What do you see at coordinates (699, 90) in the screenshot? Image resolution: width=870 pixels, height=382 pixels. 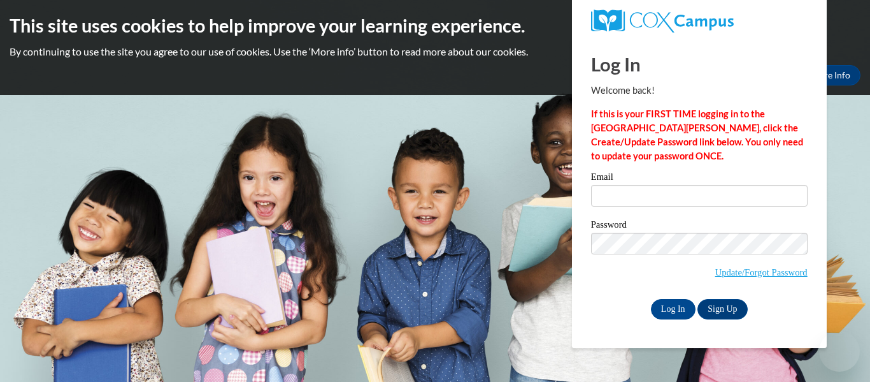 I see `p: Welcome back!` at bounding box center [699, 90].